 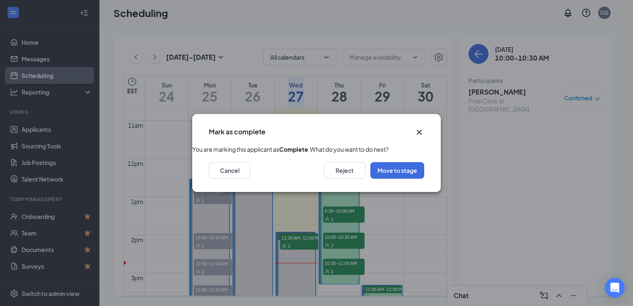 What do you see at coordinates (615, 287) in the screenshot?
I see `div: Open Intercom Messenger` at bounding box center [615, 287].